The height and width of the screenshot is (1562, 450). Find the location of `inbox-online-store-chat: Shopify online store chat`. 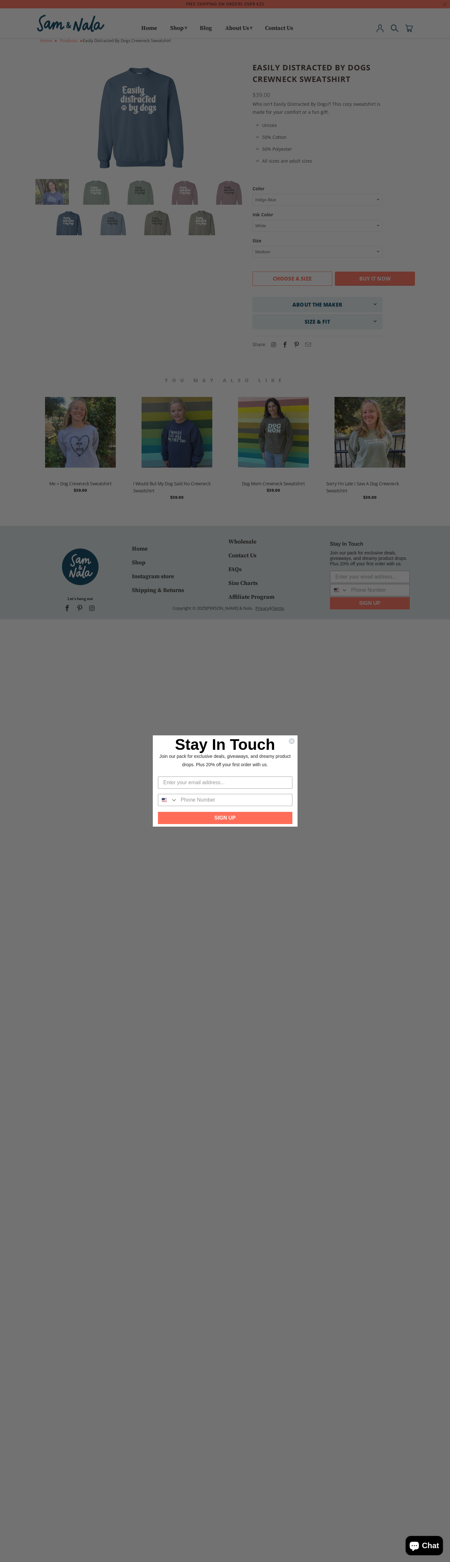

inbox-online-store-chat: Shopify online store chat is located at coordinates (424, 1547).